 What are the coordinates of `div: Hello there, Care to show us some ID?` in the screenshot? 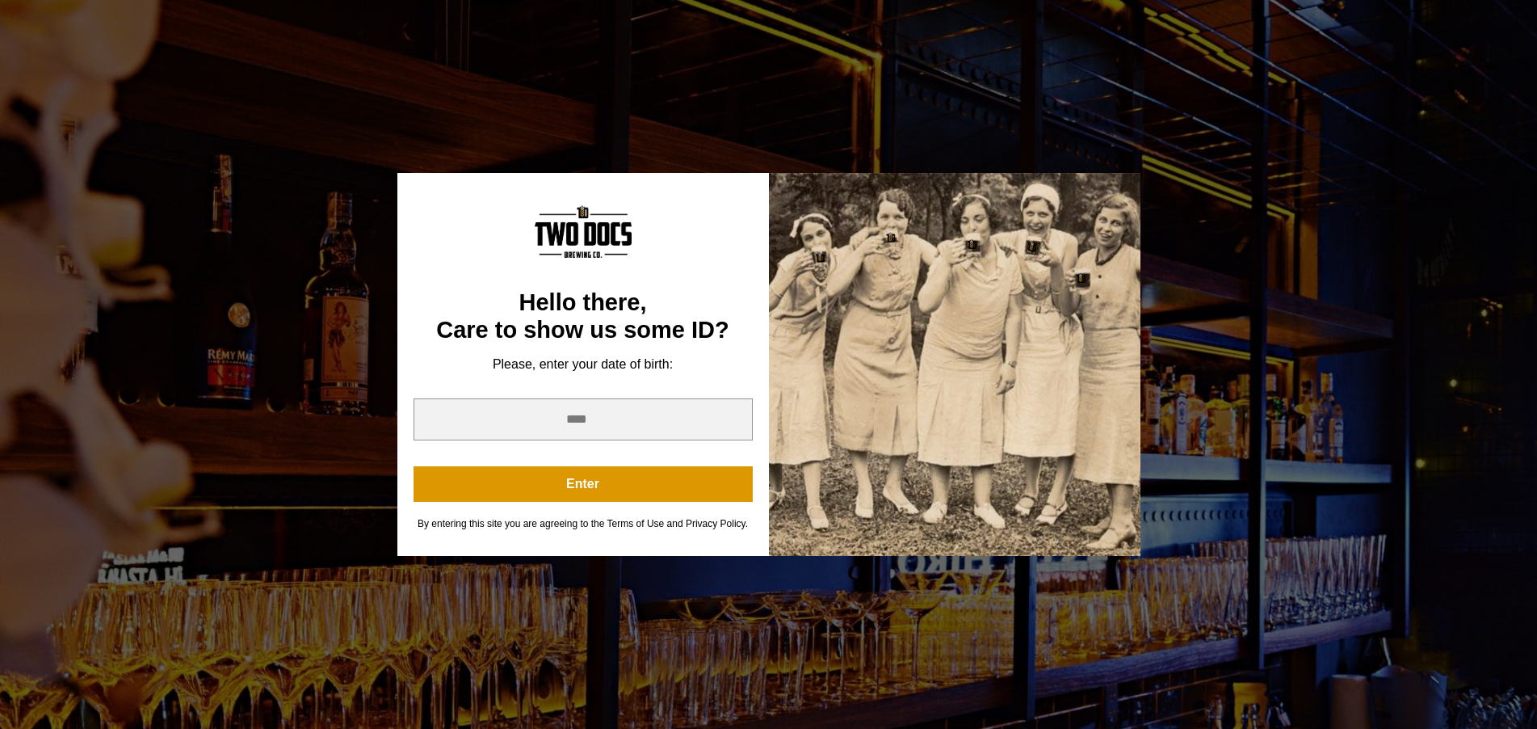 It's located at (583, 316).